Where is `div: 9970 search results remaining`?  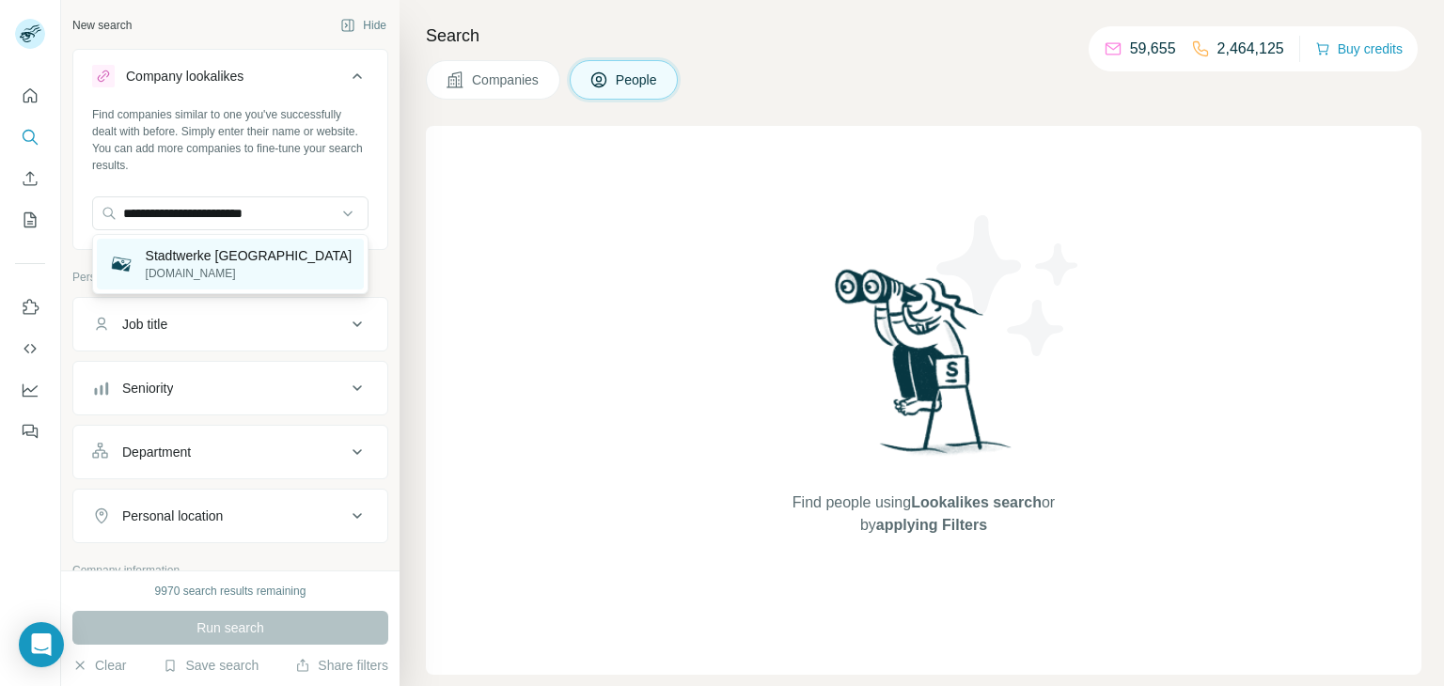
div: 9970 search results remaining is located at coordinates (230, 591).